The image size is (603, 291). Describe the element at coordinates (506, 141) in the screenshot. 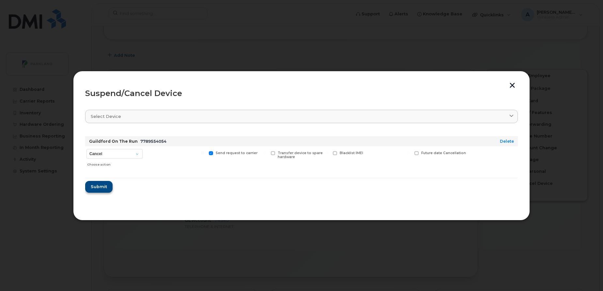

I see `a: Delete` at that location.